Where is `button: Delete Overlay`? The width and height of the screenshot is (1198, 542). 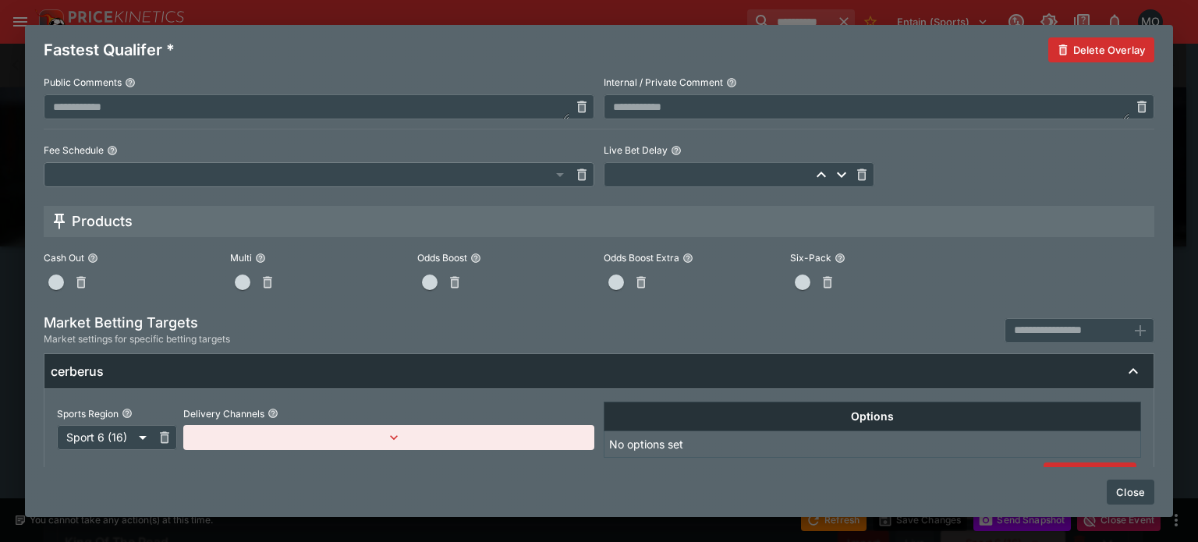
button: Delete Overlay is located at coordinates (1102, 50).